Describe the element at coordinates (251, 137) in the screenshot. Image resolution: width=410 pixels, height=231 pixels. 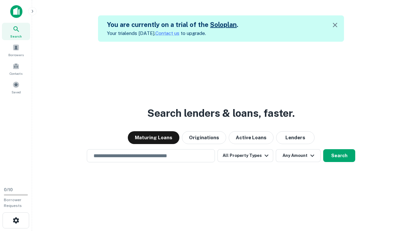
I see `button: Active Loans` at that location.